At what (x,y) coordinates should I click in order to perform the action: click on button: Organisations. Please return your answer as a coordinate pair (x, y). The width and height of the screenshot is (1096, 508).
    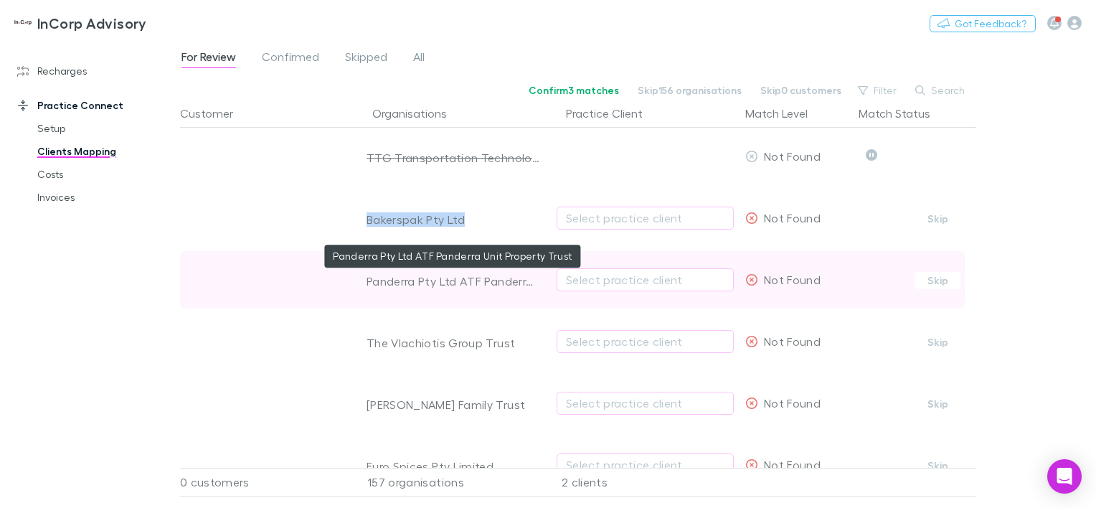
    Looking at the image, I should click on (418, 113).